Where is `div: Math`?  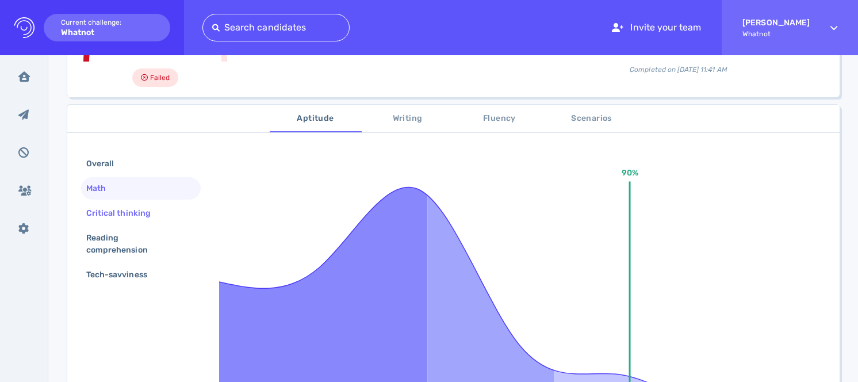
div: Math is located at coordinates (102, 188).